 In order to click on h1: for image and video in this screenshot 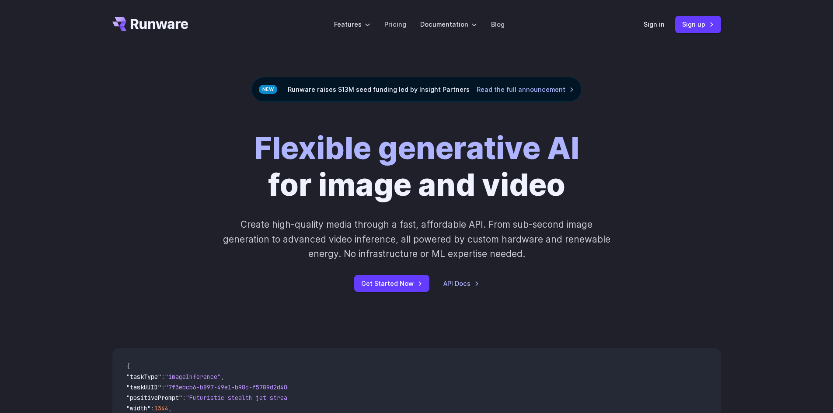, I will do `click(417, 167)`.